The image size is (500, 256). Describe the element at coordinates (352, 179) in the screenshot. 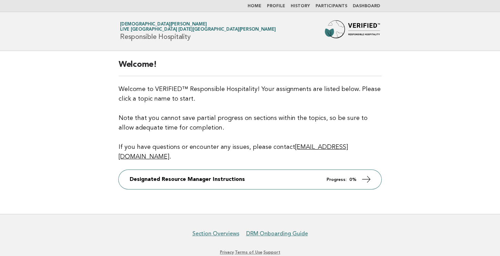

I see `strong: 0%` at that location.